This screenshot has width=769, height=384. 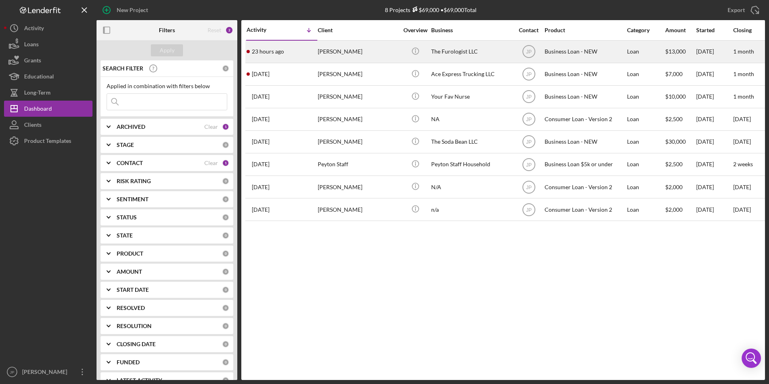 I want to click on div: Long-Term, so click(x=37, y=93).